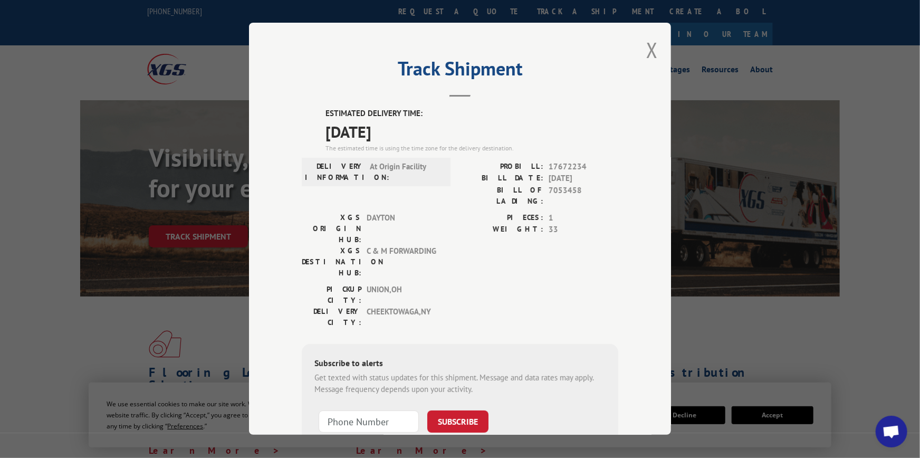 The width and height of the screenshot is (920, 458). Describe the element at coordinates (369, 422) in the screenshot. I see `input: Phone Number` at that location.